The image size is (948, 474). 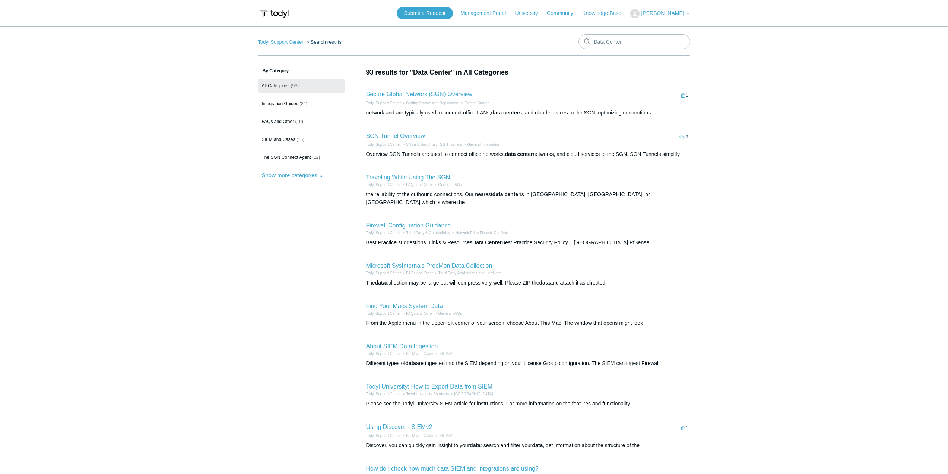 What do you see at coordinates (433, 103) in the screenshot?
I see `a: Getting Started and Deployment` at bounding box center [433, 103].